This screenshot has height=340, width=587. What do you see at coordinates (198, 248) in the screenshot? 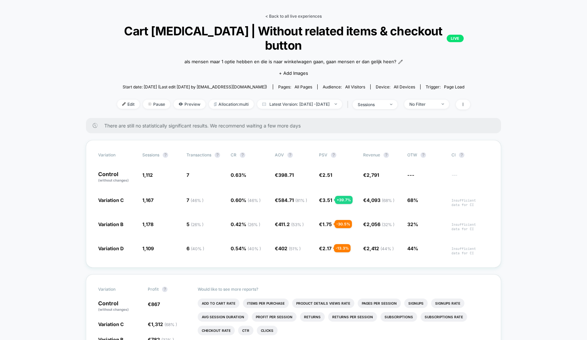
I see `span: ( 40 % )` at bounding box center [198, 248].